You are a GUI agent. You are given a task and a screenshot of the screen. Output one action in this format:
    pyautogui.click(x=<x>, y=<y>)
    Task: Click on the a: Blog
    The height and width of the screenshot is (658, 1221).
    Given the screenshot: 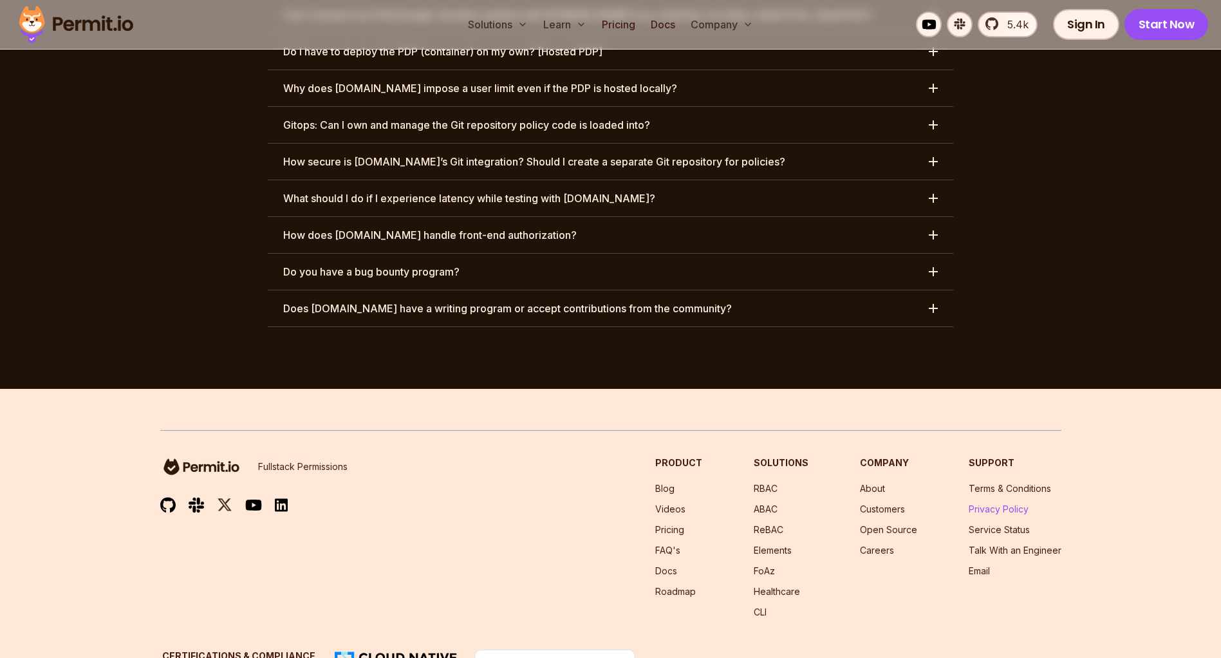 What is the action you would take?
    pyautogui.click(x=665, y=488)
    